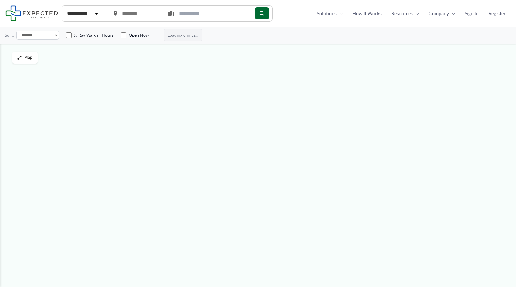 The image size is (516, 287). I want to click on span: How It Works, so click(367, 13).